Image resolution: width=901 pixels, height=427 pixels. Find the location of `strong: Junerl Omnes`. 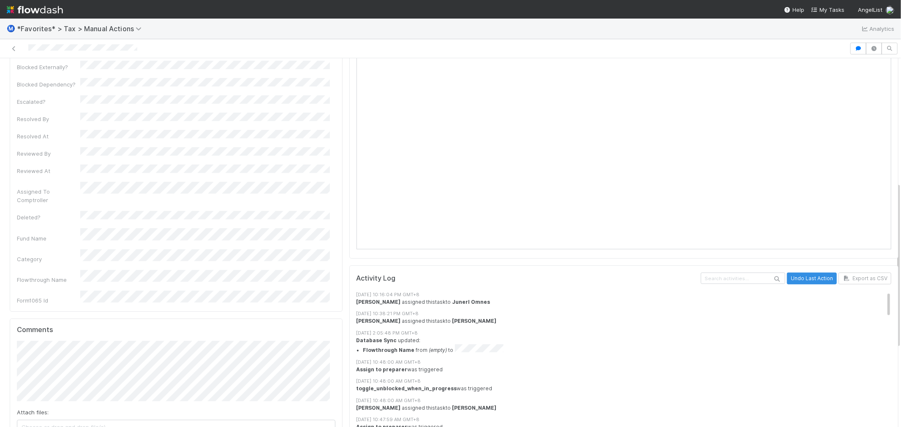

strong: Junerl Omnes is located at coordinates (471, 302).